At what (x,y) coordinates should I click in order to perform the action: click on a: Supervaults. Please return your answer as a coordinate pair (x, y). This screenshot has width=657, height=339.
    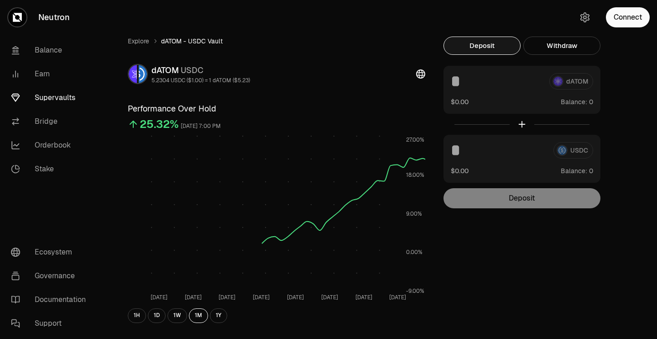
    Looking at the image, I should click on (51, 98).